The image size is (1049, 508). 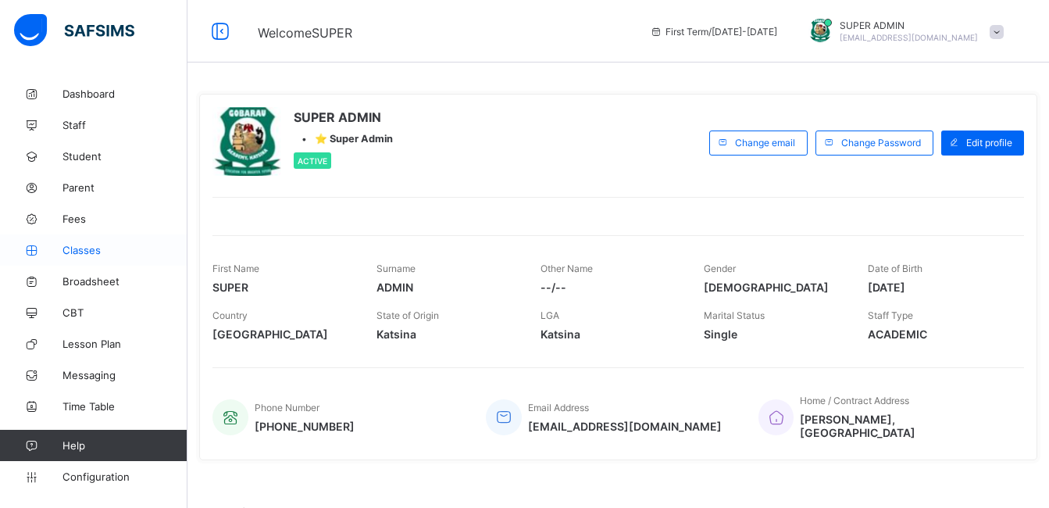 I want to click on span: Dashboard, so click(x=125, y=94).